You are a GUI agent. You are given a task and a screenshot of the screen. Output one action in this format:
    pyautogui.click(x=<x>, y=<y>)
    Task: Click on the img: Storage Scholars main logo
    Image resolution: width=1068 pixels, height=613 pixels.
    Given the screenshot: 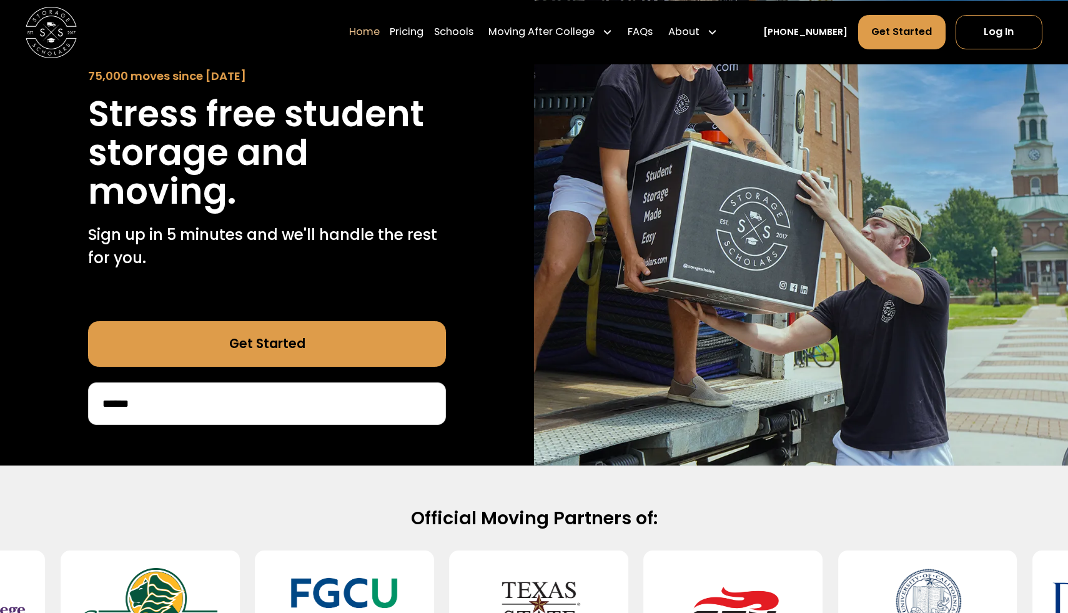 What is the action you would take?
    pyautogui.click(x=51, y=32)
    